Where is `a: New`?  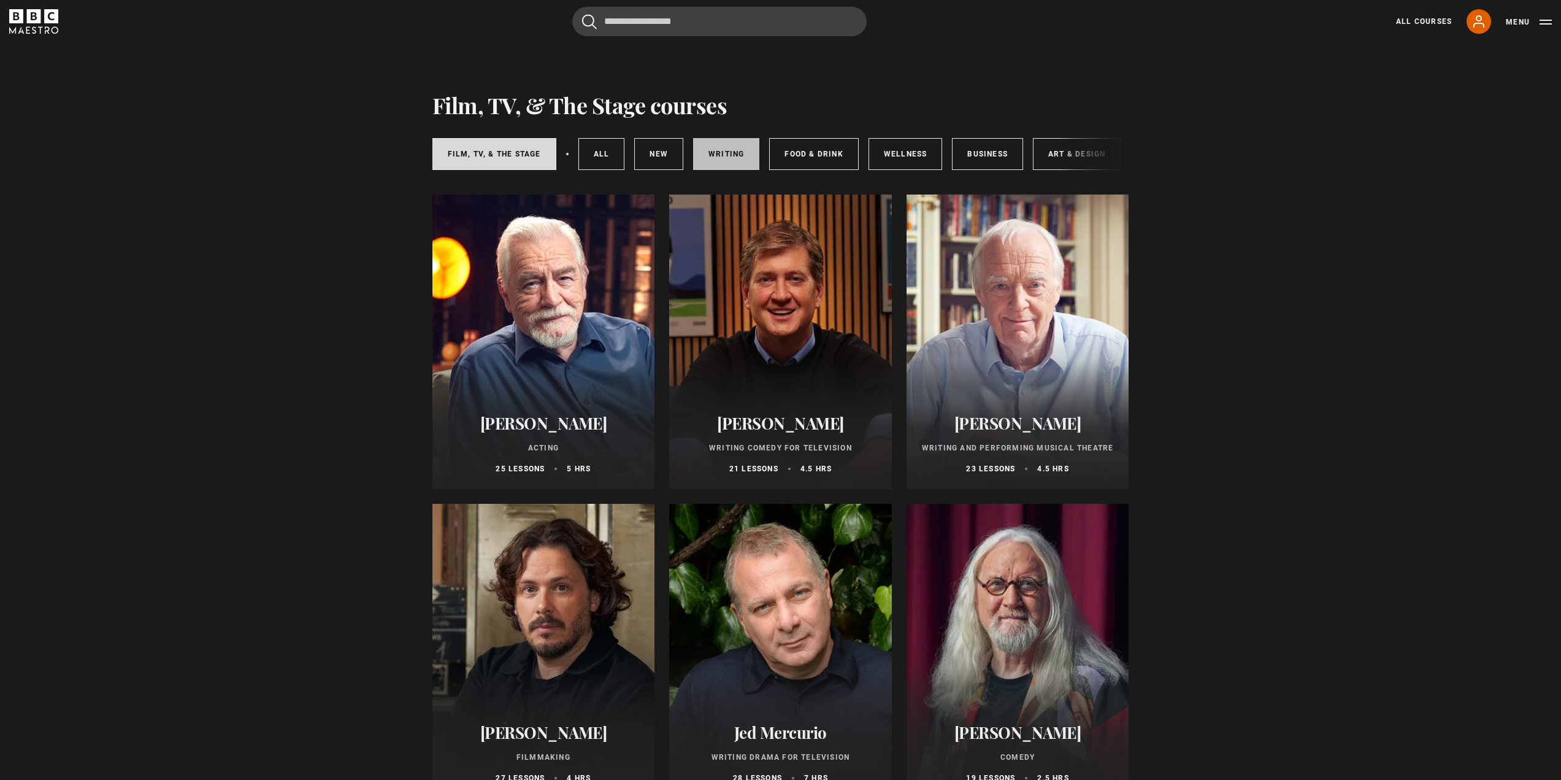
a: New is located at coordinates (659, 154).